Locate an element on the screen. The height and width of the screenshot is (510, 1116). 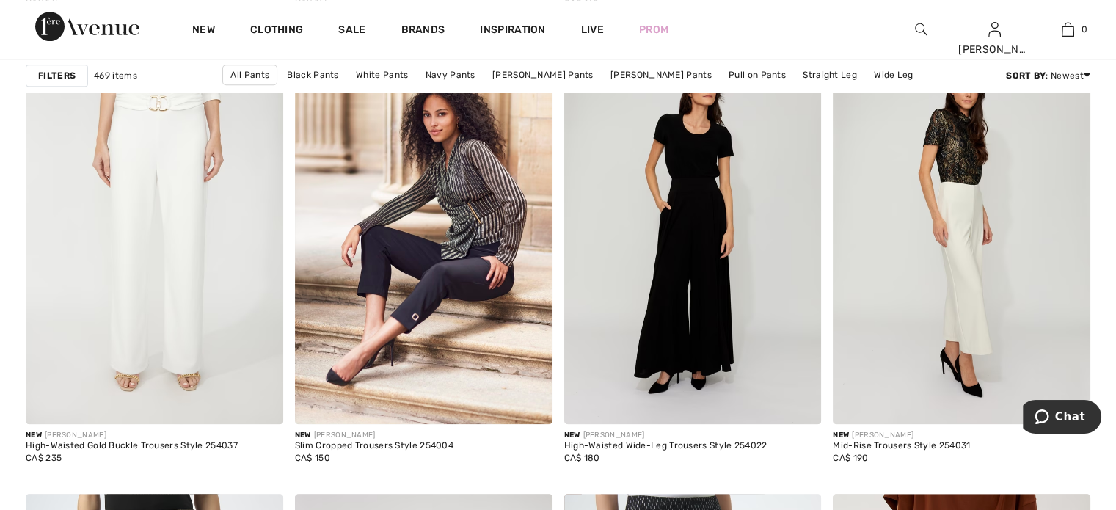
a: Mid-Rise Trousers Style 254031. Vanilla is located at coordinates (961, 231).